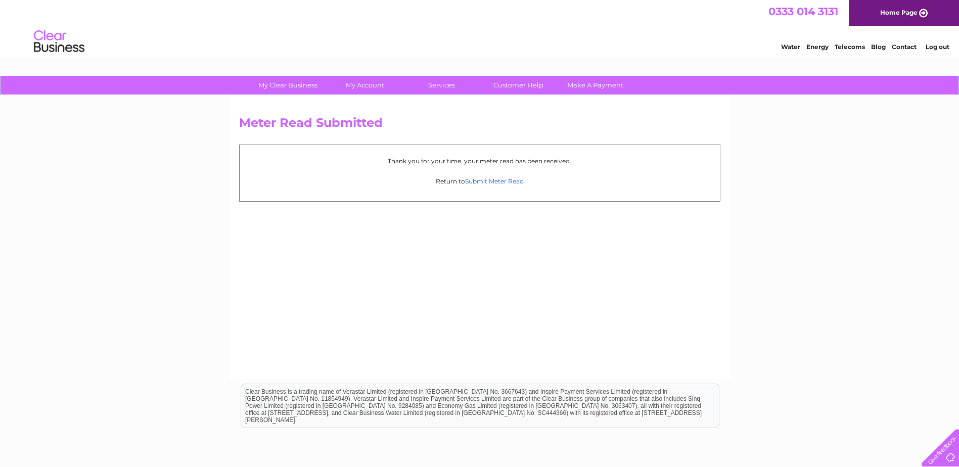  I want to click on a: Contact, so click(904, 47).